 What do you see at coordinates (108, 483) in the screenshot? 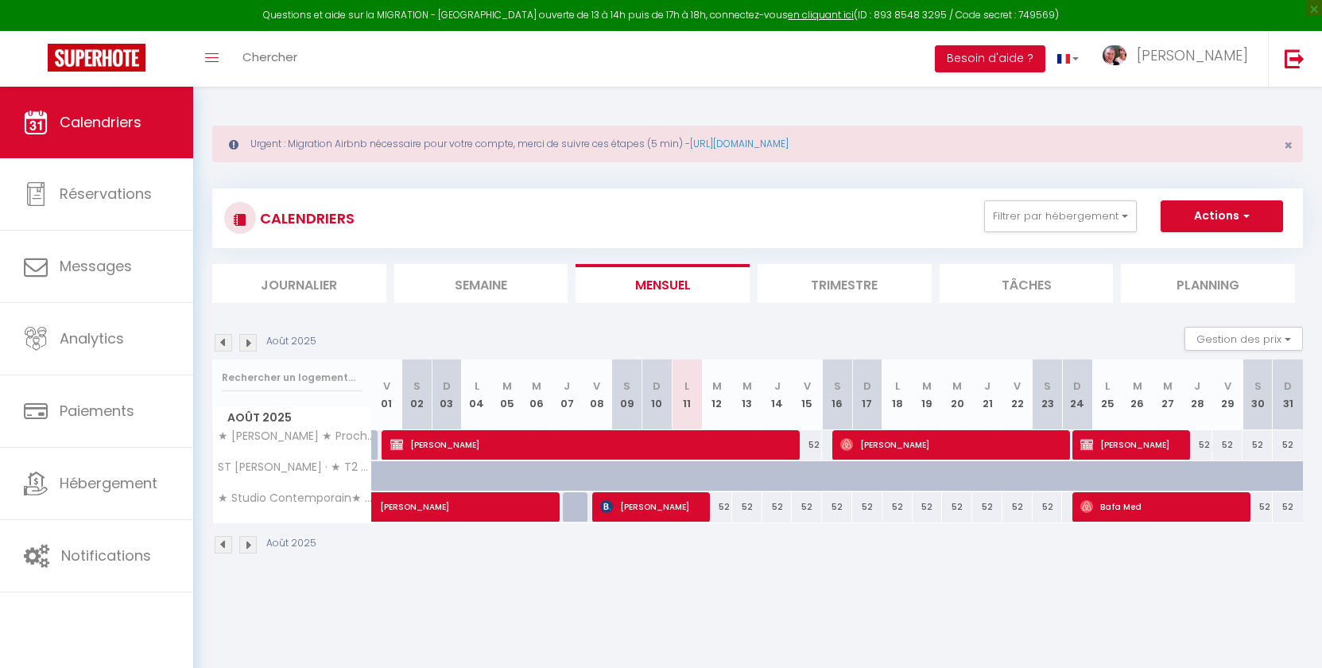
I see `span: Hébergement` at bounding box center [108, 483].